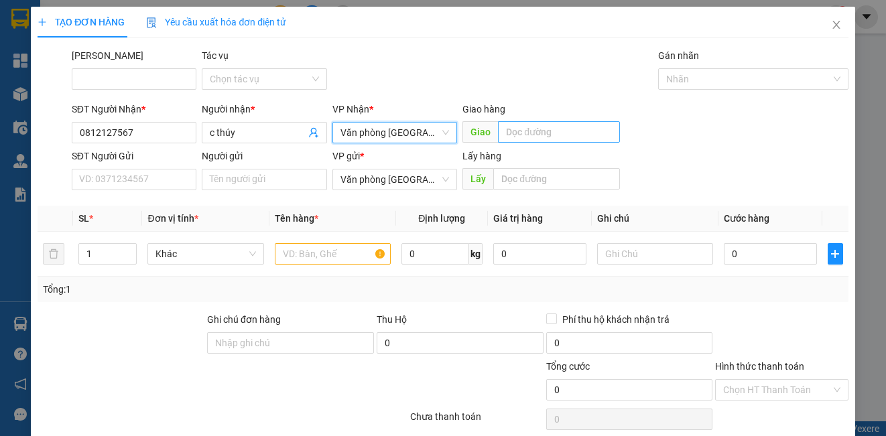  Describe the element at coordinates (747, 219) in the screenshot. I see `span: Cước hàng` at that location.